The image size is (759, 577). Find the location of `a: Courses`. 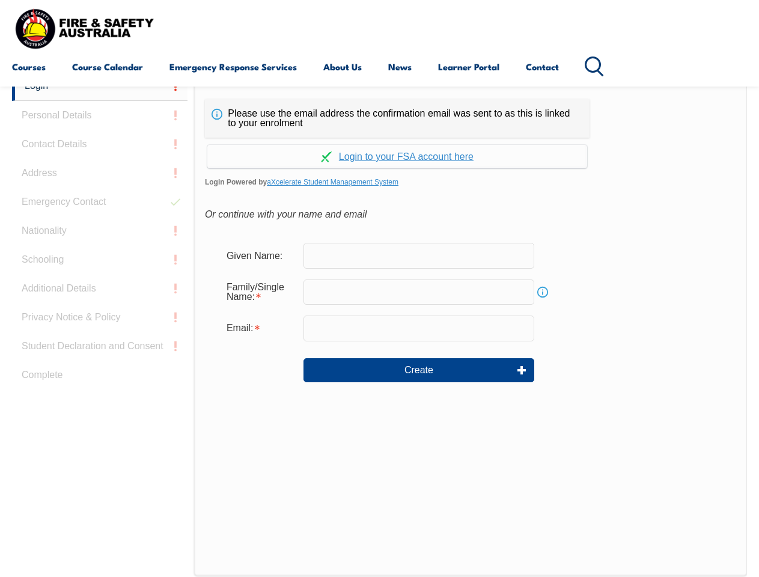

a: Courses is located at coordinates (29, 67).